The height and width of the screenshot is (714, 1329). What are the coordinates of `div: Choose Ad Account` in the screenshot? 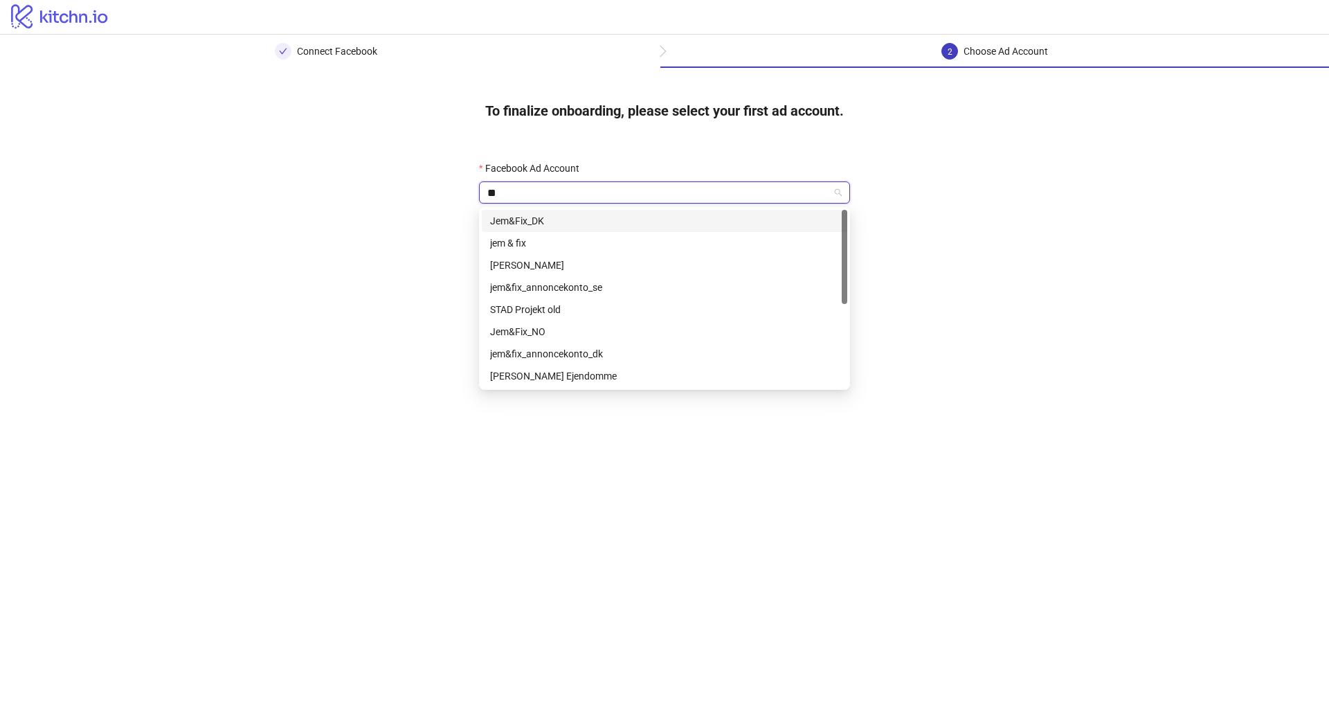 It's located at (1006, 51).